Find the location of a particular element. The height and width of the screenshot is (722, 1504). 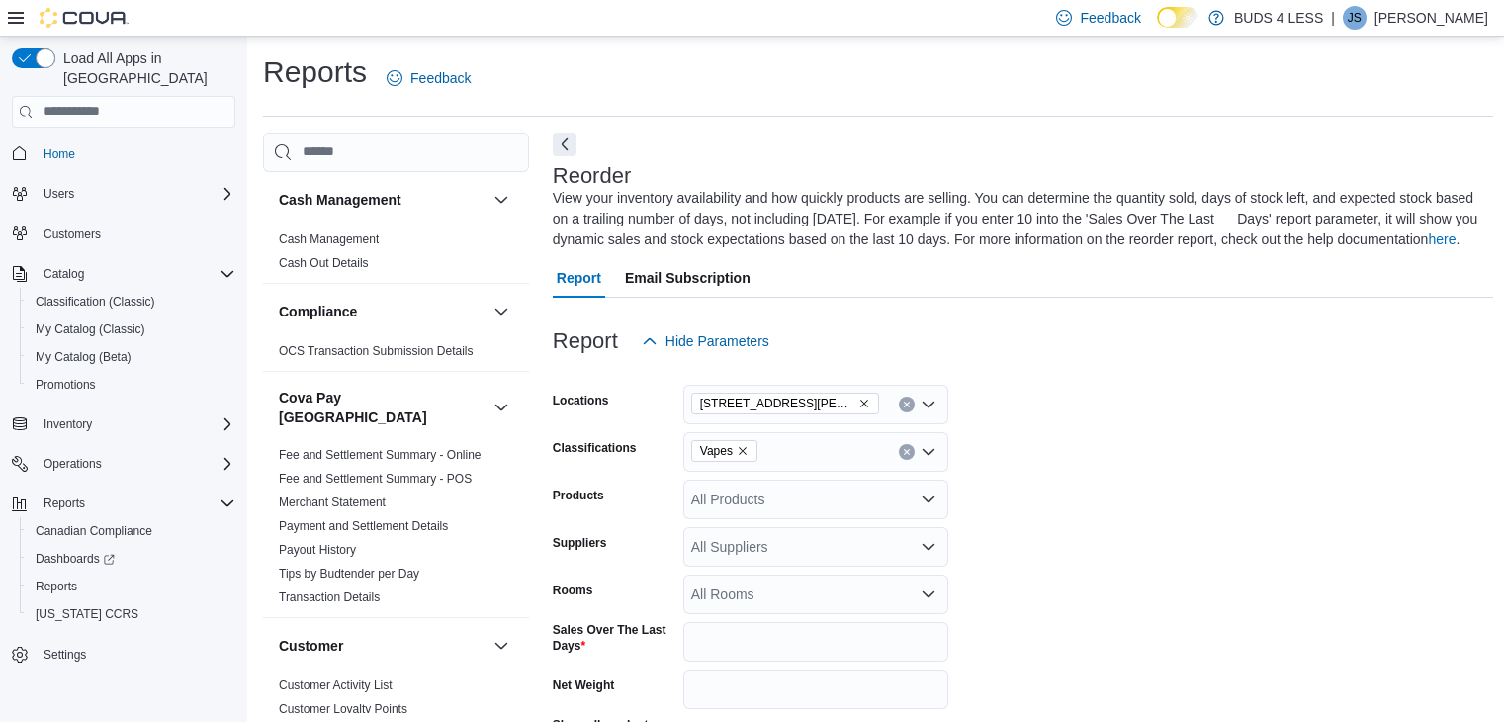

span: Operations is located at coordinates (72, 464).